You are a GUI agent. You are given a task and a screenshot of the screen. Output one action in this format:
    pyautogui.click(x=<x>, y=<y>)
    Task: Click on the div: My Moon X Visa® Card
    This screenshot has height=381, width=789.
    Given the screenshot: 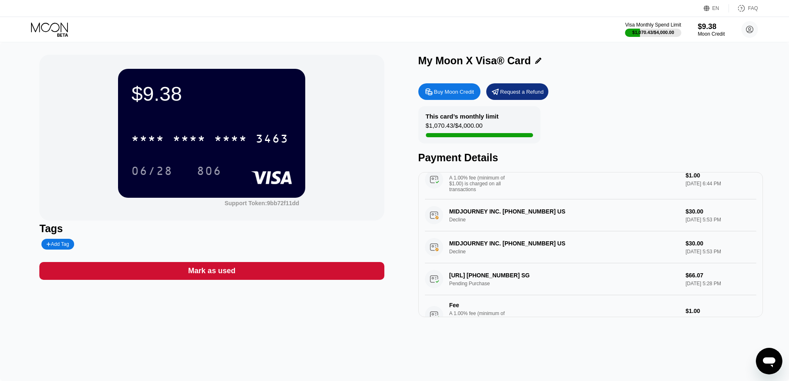 What is the action you would take?
    pyautogui.click(x=475, y=60)
    